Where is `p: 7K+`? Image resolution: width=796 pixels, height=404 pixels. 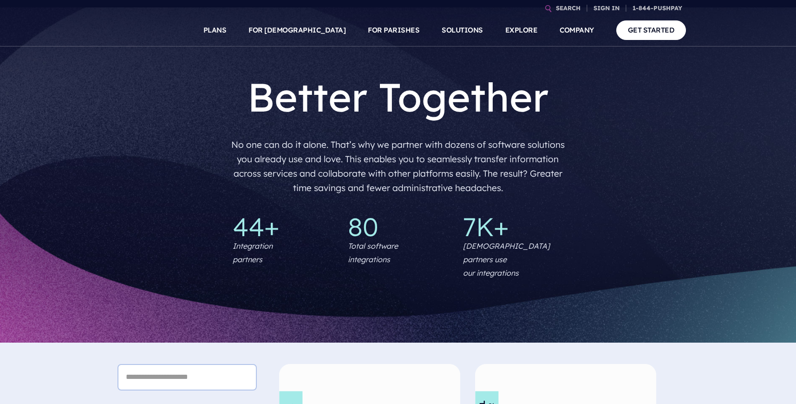
p: 7K+ is located at coordinates (513, 226).